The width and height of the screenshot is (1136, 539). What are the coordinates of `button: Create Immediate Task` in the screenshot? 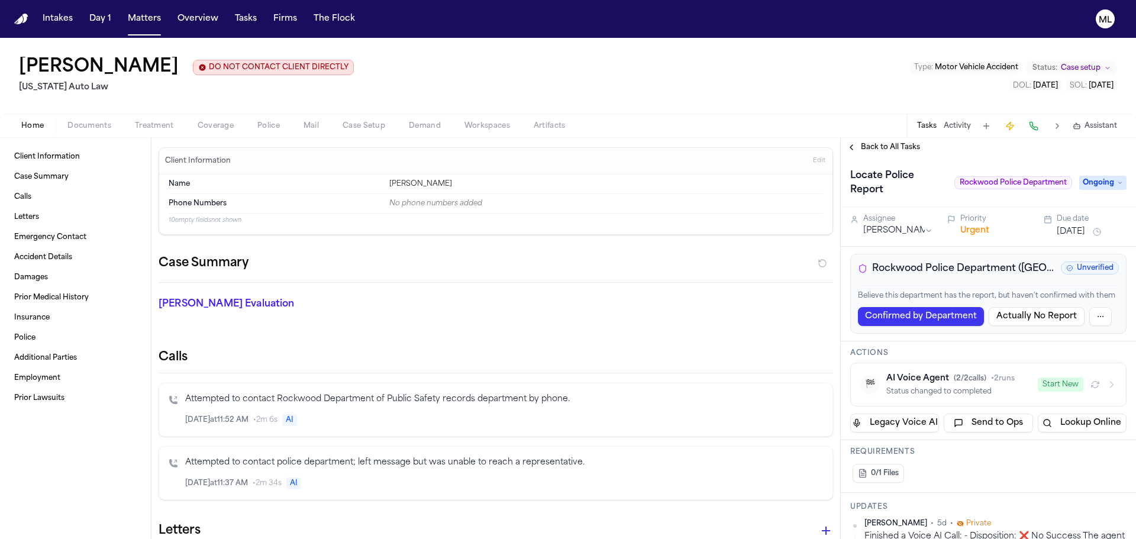 It's located at (1010, 126).